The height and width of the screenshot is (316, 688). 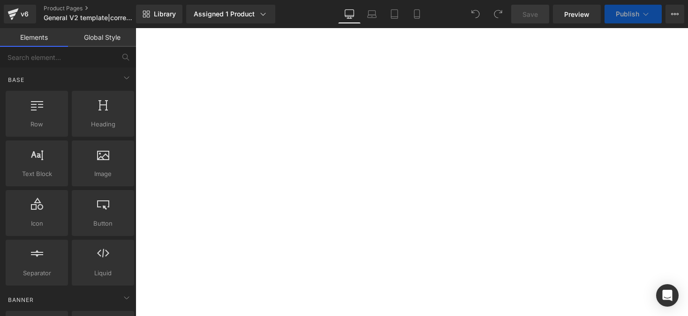 What do you see at coordinates (103, 224) in the screenshot?
I see `span: Button` at bounding box center [103, 224].